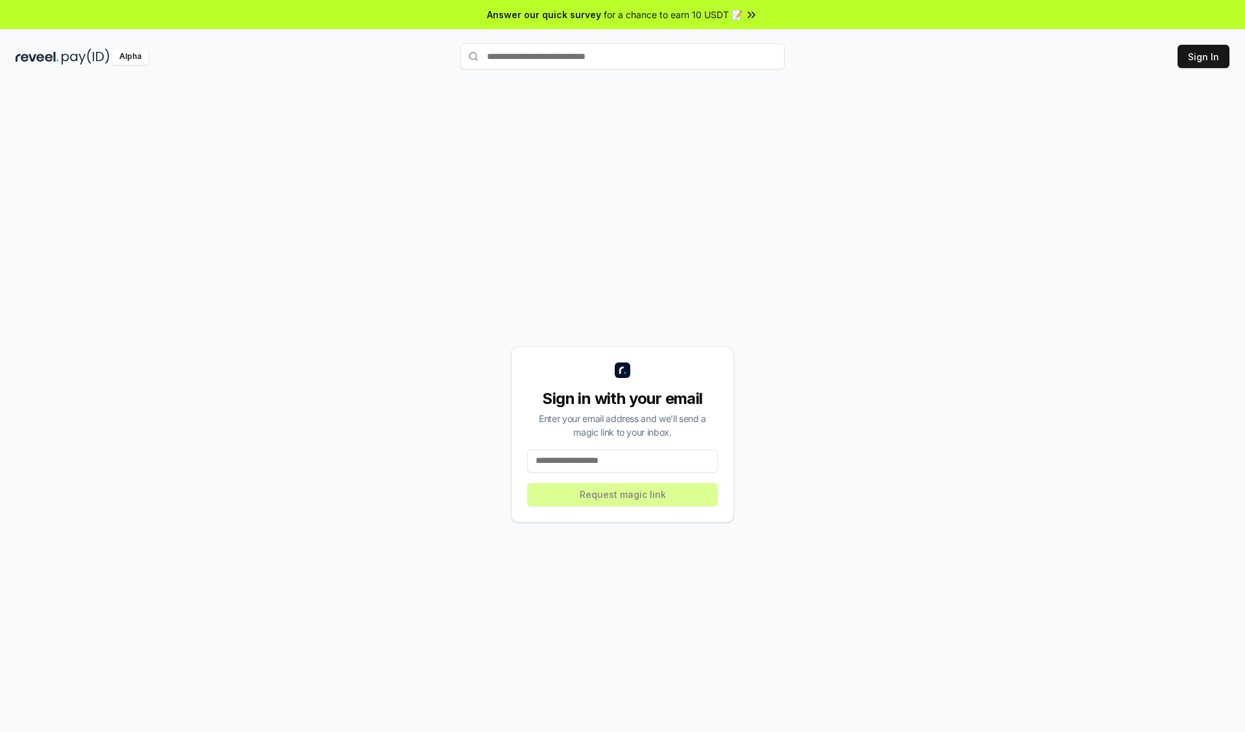 This screenshot has width=1245, height=732. I want to click on img: pay_id, so click(86, 56).